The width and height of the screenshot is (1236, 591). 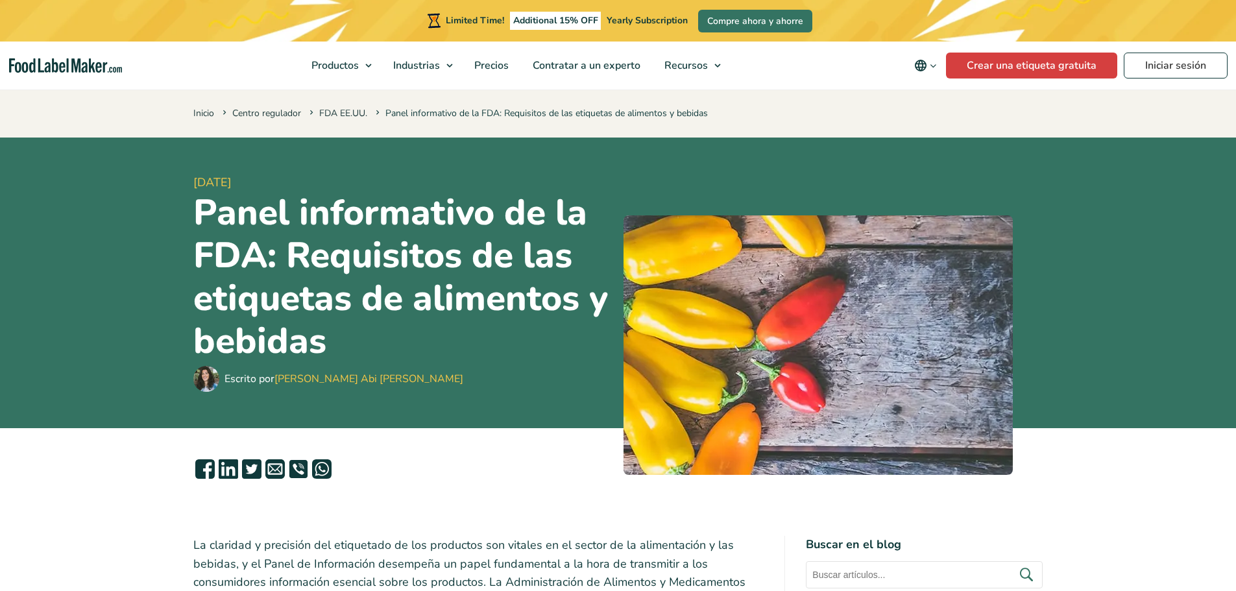 I want to click on a: Crear una etiqueta gratuita, so click(x=1031, y=66).